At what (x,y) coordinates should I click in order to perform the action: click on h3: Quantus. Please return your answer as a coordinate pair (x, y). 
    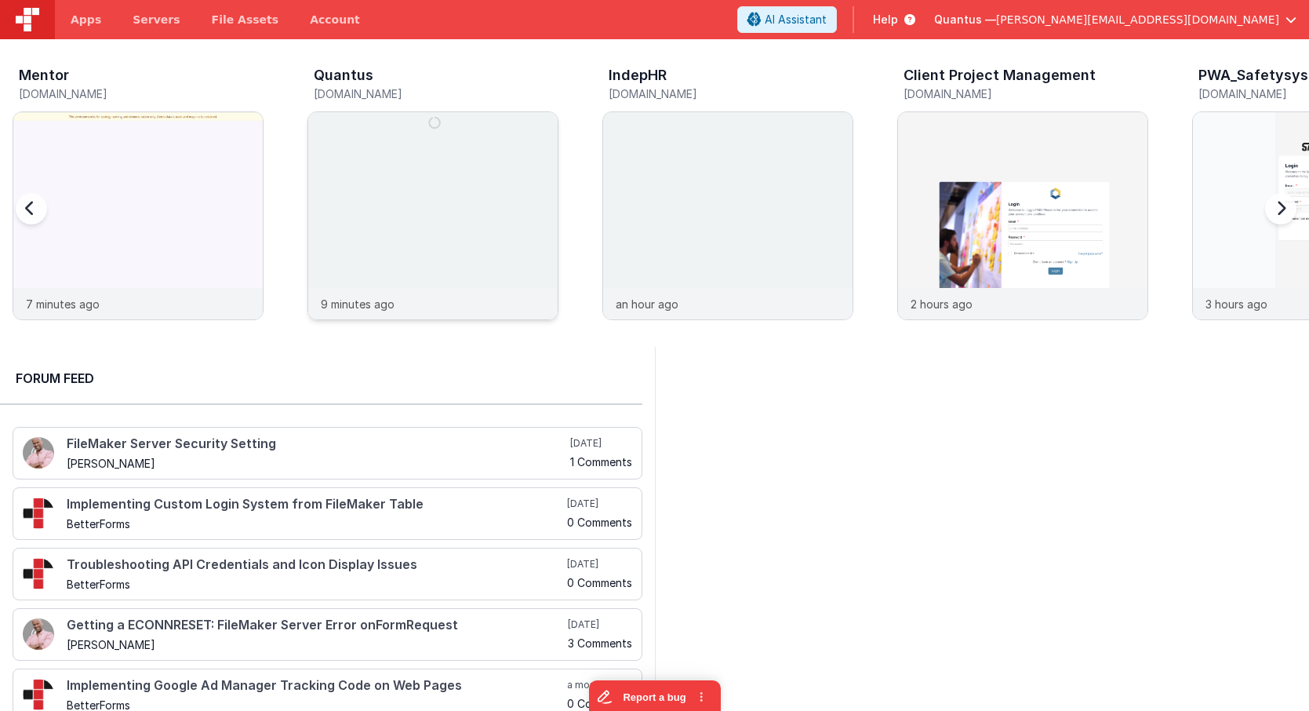
    Looking at the image, I should click on (344, 75).